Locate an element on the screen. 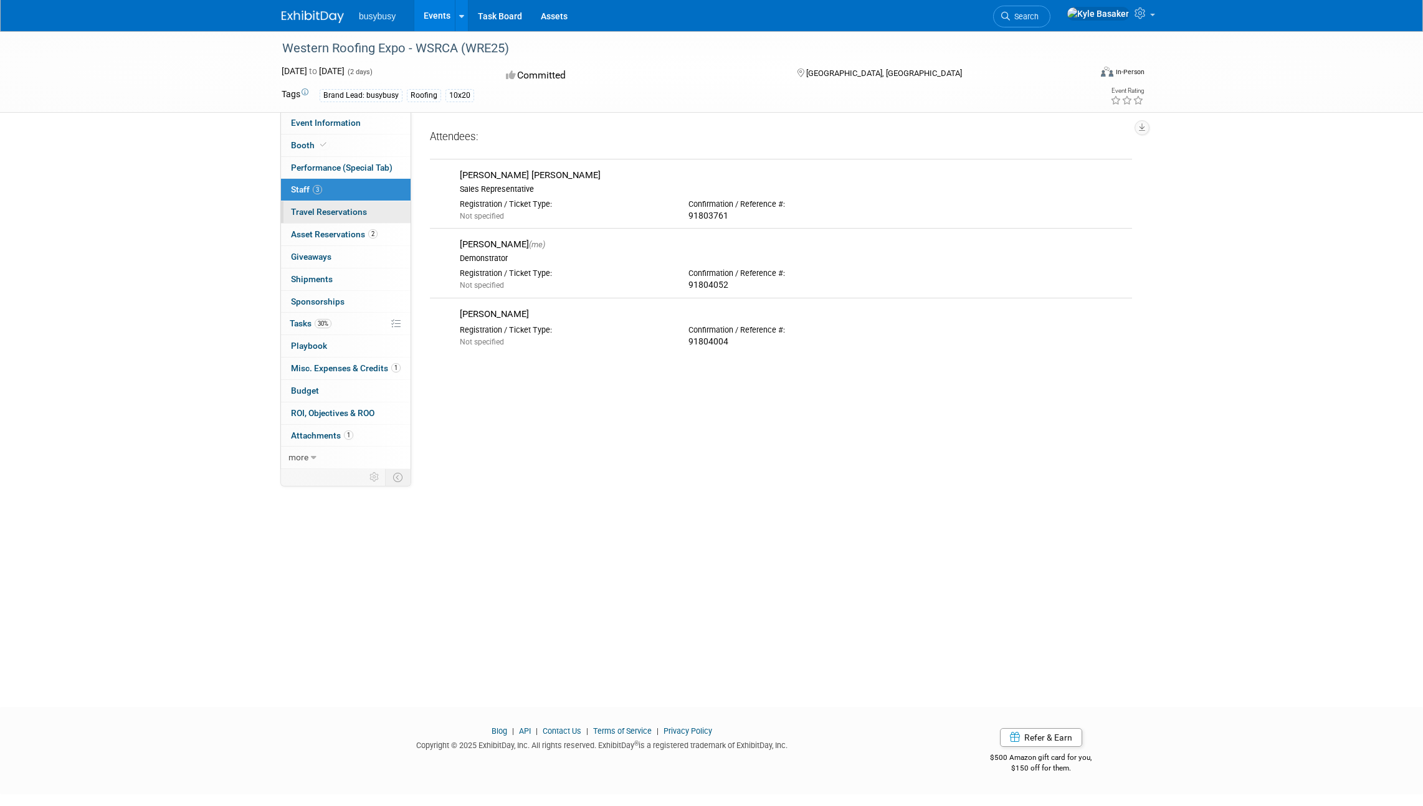 The image size is (1423, 806). span: Budget is located at coordinates (305, 391).